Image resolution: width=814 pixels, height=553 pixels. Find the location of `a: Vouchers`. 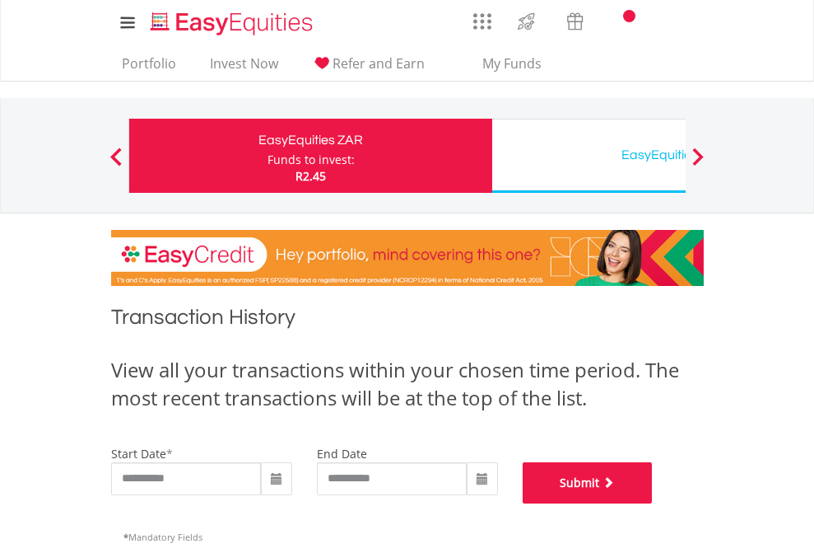

a: Vouchers is located at coordinates (575, 19).